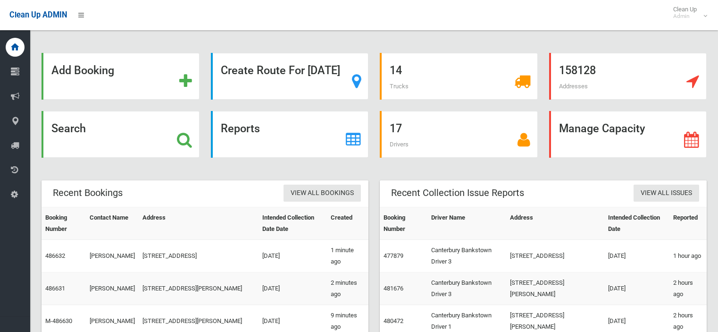 The height and width of the screenshot is (332, 718). What do you see at coordinates (240, 128) in the screenshot?
I see `strong: Reports` at bounding box center [240, 128].